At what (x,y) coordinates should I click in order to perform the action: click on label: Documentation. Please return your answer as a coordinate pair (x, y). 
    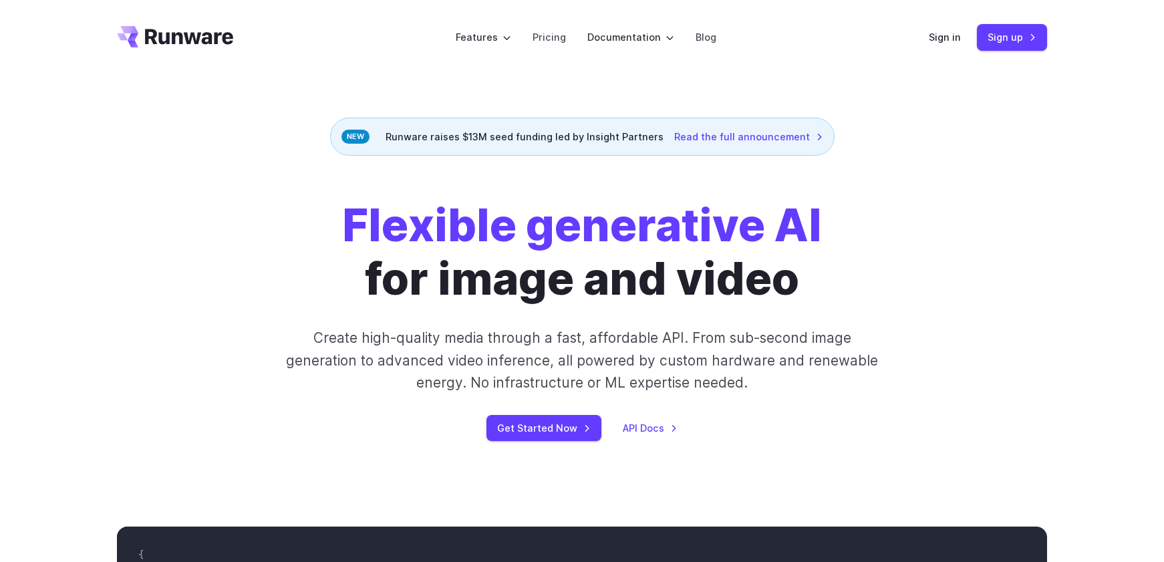
    Looking at the image, I should click on (631, 37).